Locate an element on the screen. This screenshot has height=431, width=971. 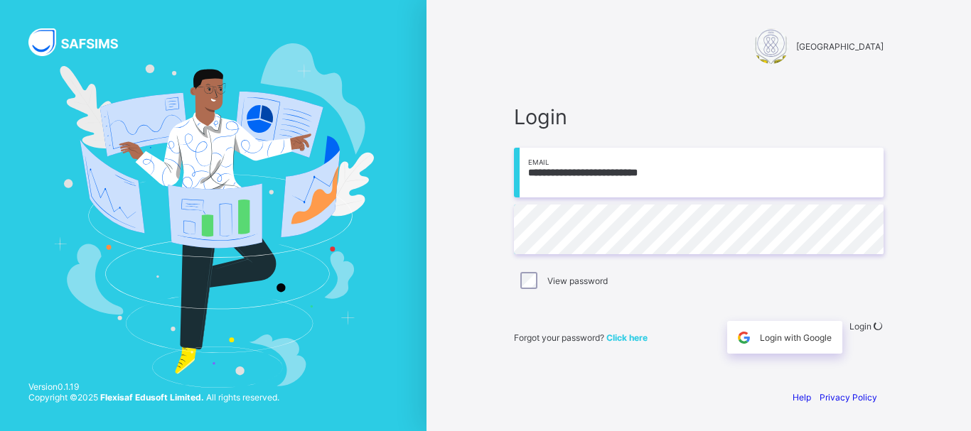
span: Login with Google is located at coordinates (795, 338).